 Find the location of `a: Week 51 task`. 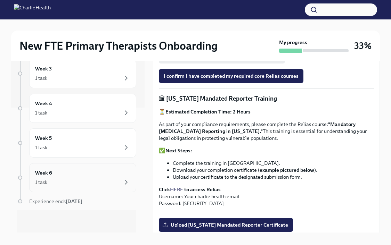

a: Week 51 task is located at coordinates (76, 143).